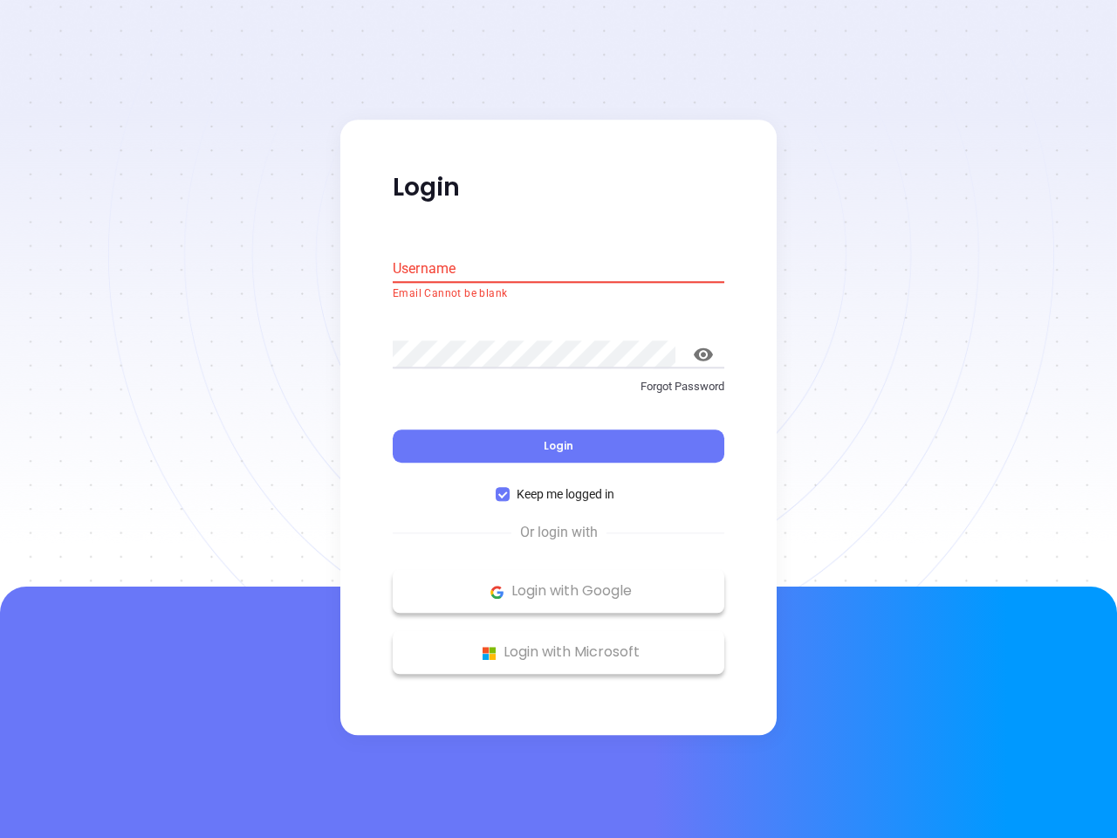  I want to click on button: Login, so click(558, 447).